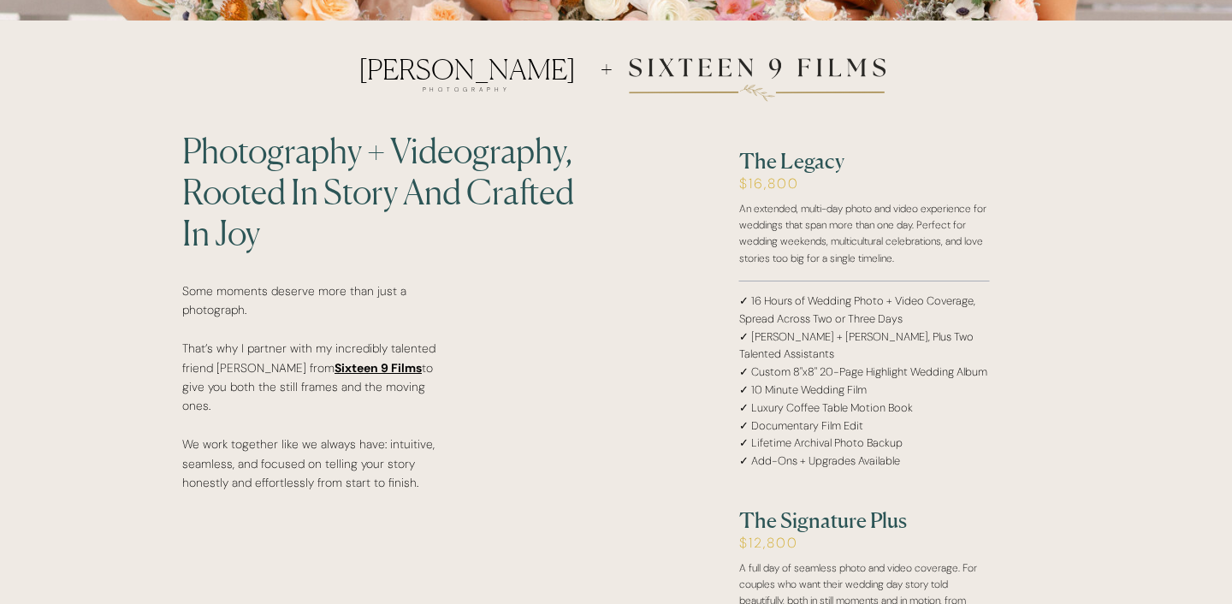 Image resolution: width=1232 pixels, height=604 pixels. Describe the element at coordinates (378, 368) in the screenshot. I see `b: Sixteen 9 Films` at that location.